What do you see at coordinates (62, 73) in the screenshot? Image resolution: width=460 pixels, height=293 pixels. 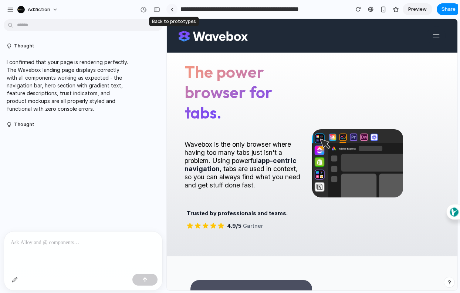 I see `span: The power browser for tabs.` at bounding box center [62, 73].